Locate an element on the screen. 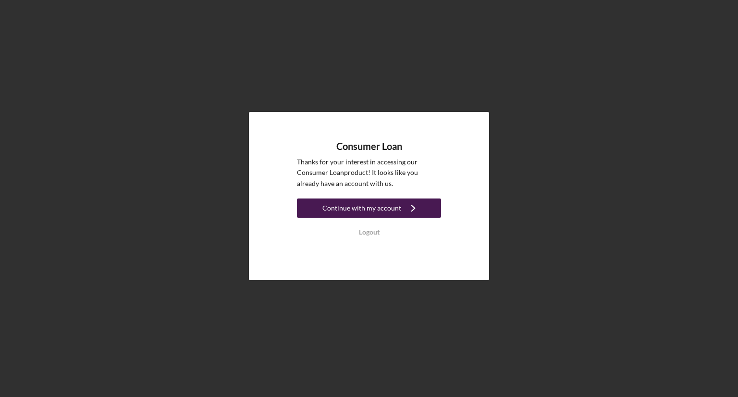 Image resolution: width=738 pixels, height=397 pixels. button: Continue with my account is located at coordinates (369, 208).